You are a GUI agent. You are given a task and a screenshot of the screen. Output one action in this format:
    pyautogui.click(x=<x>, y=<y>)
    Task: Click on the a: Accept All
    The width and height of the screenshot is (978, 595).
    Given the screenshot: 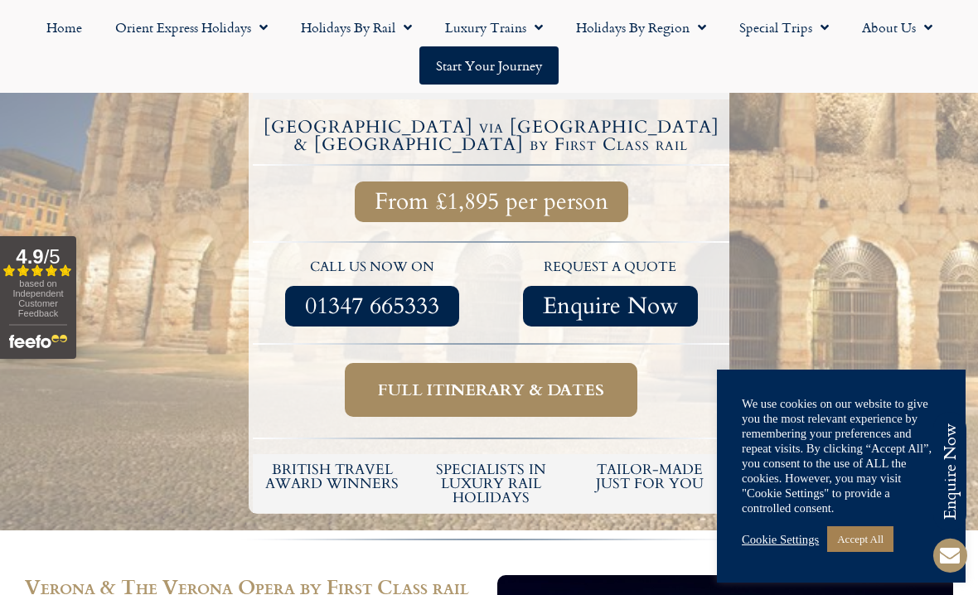 What is the action you would take?
    pyautogui.click(x=860, y=539)
    